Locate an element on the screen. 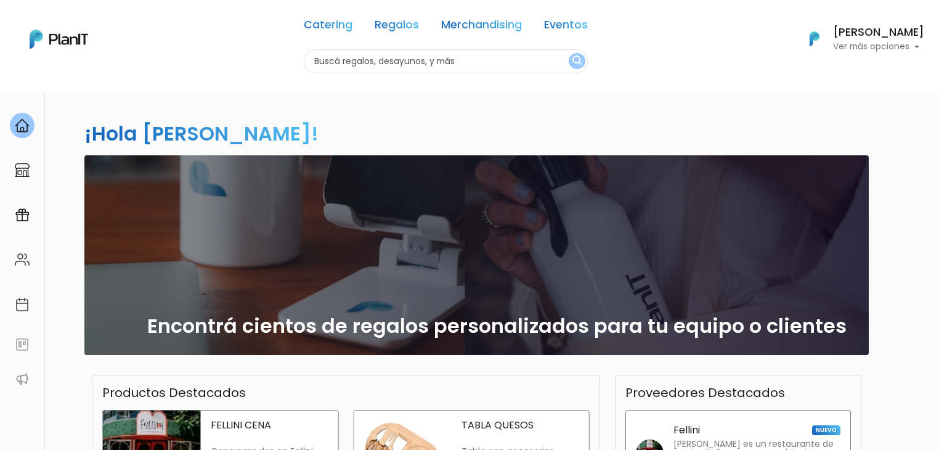 This screenshot has width=939, height=450. img: people-662611757002400ad9ed0e3c099ab2801c6687ba6c219adb57efc949bc21e19d.svg is located at coordinates (22, 259).